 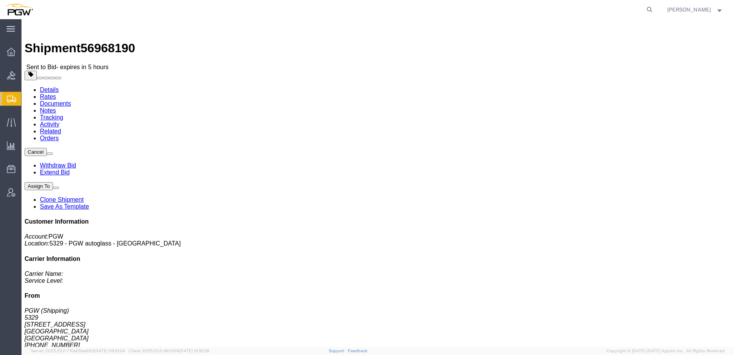 I want to click on span: Server: 2025.20.0-710e05ee653, so click(x=78, y=351).